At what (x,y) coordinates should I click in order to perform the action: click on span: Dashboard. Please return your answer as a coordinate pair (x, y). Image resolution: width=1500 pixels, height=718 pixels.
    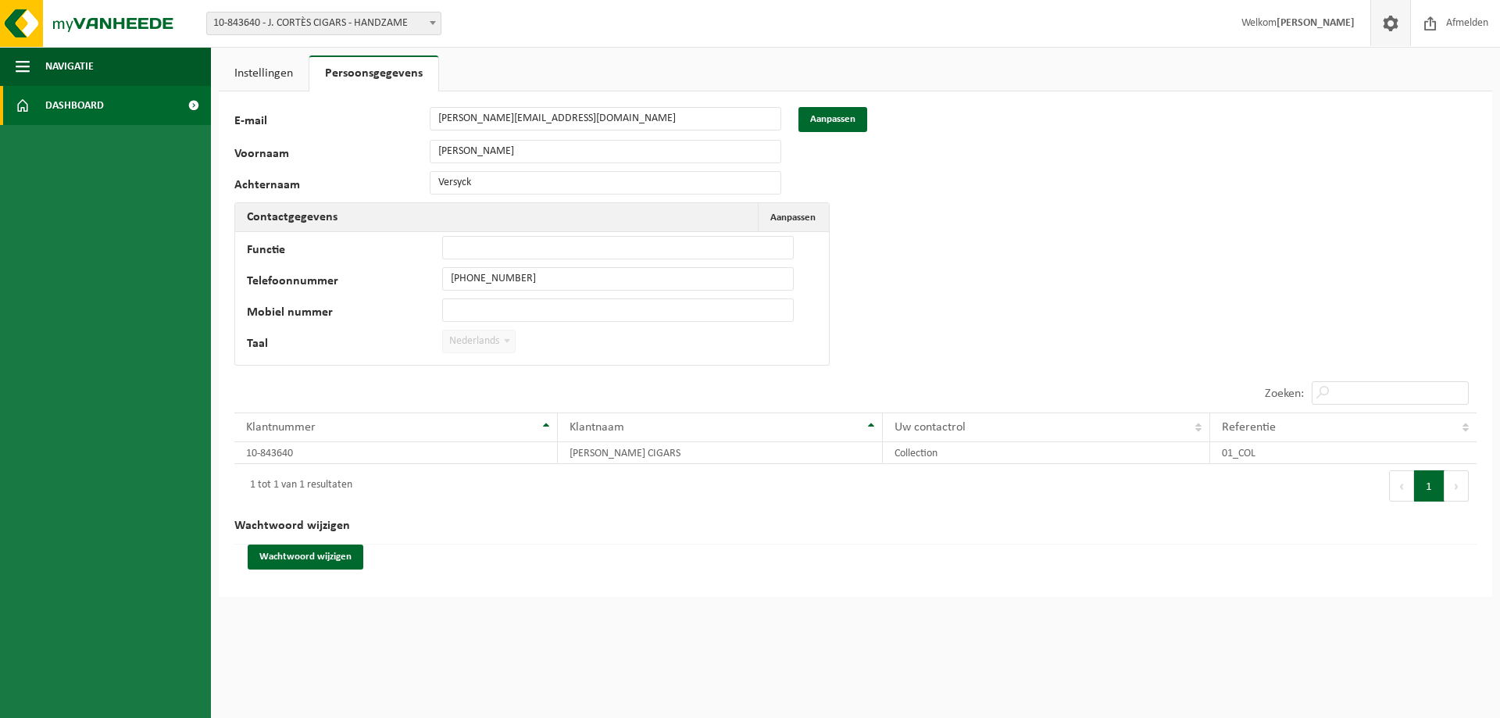
    Looking at the image, I should click on (74, 105).